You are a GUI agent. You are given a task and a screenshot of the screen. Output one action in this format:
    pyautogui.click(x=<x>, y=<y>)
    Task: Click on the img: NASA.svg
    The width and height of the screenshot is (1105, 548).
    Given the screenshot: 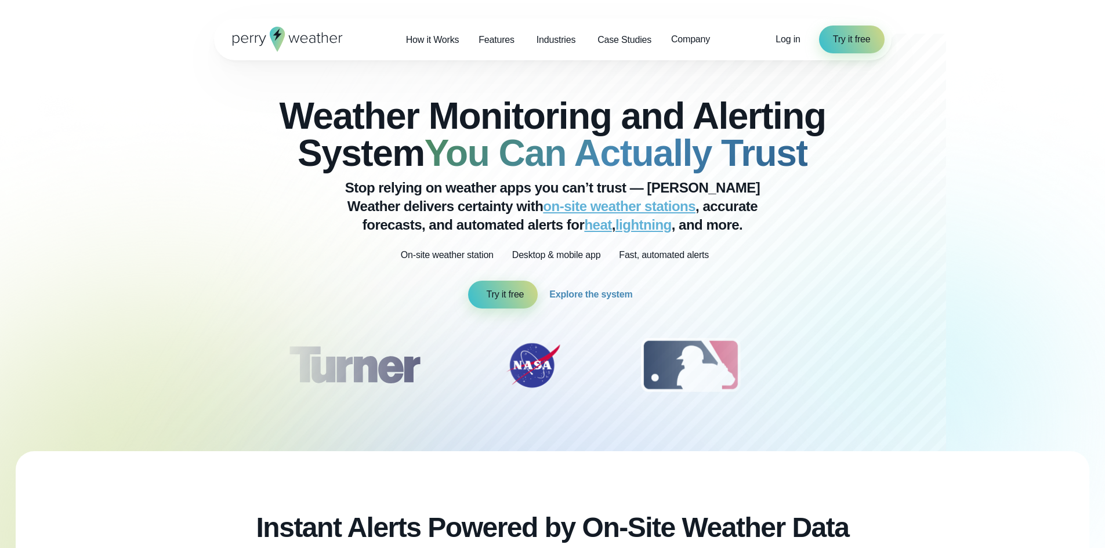 What is the action you would take?
    pyautogui.click(x=533, y=365)
    